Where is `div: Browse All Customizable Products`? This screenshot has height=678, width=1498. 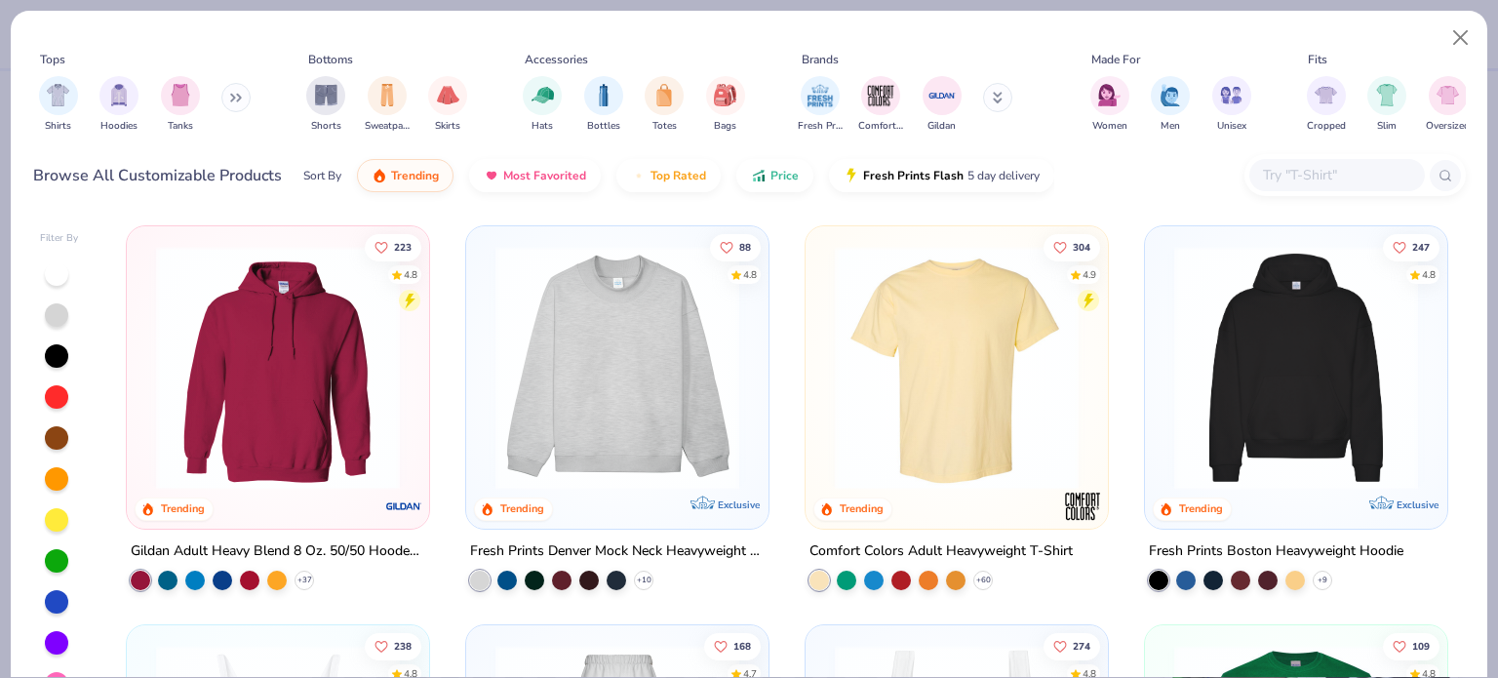
div: Browse All Customizable Products is located at coordinates (157, 176).